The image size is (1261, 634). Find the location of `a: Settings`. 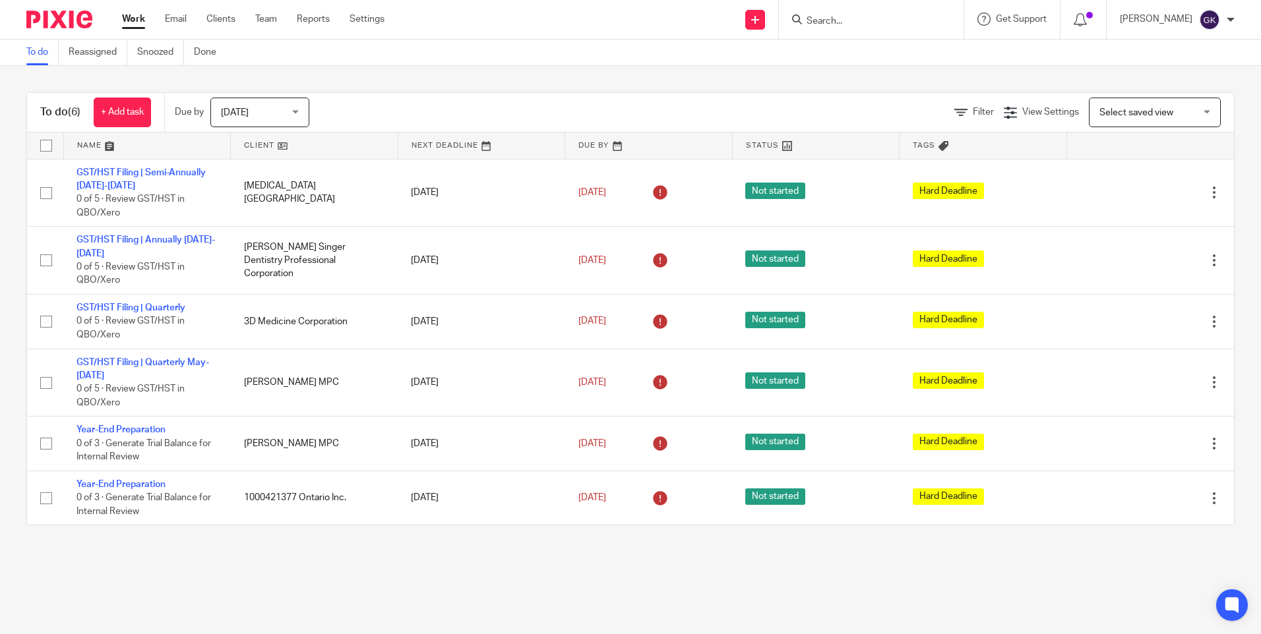

a: Settings is located at coordinates (367, 19).